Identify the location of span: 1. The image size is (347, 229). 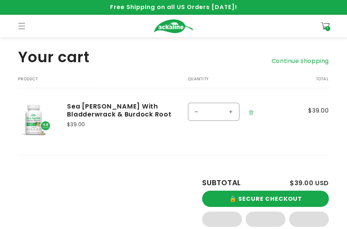
(327, 29).